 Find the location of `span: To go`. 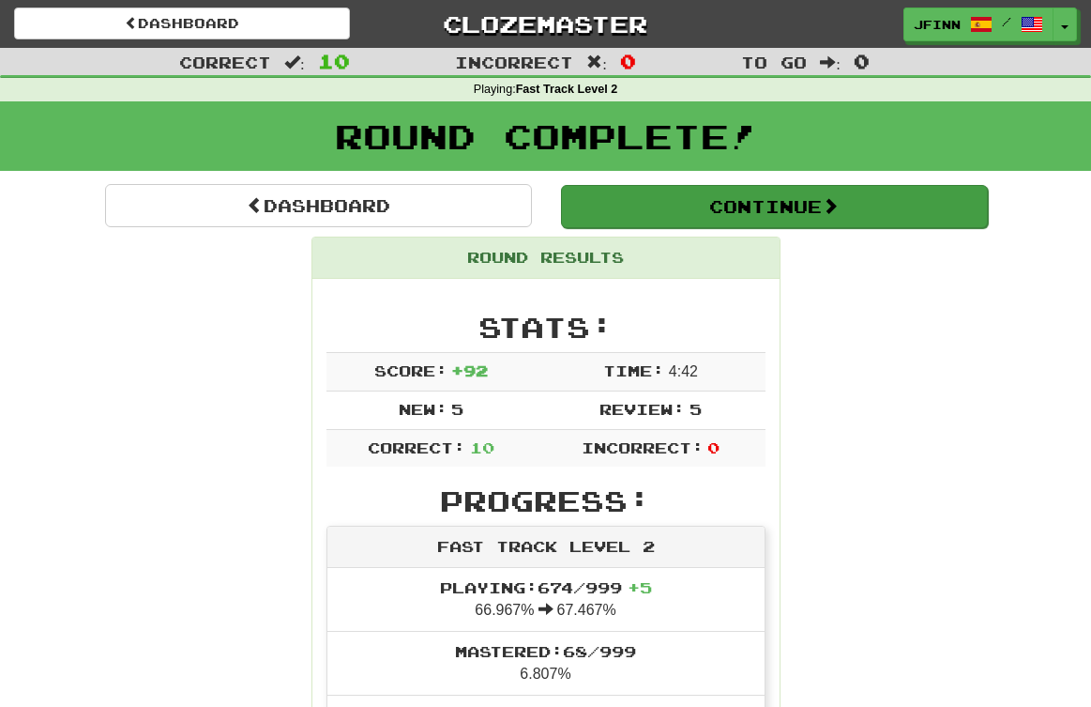

span: To go is located at coordinates (774, 62).